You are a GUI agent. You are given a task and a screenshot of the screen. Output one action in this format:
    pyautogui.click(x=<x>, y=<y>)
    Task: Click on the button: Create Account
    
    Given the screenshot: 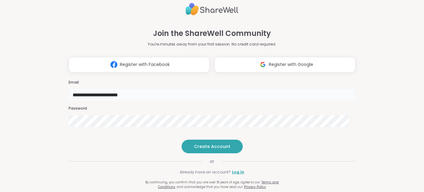 What is the action you would take?
    pyautogui.click(x=212, y=147)
    